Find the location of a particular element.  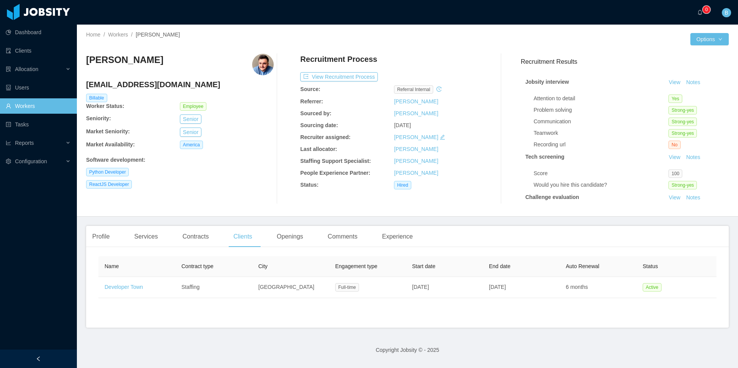

strong: Tech screening is located at coordinates (545, 157).